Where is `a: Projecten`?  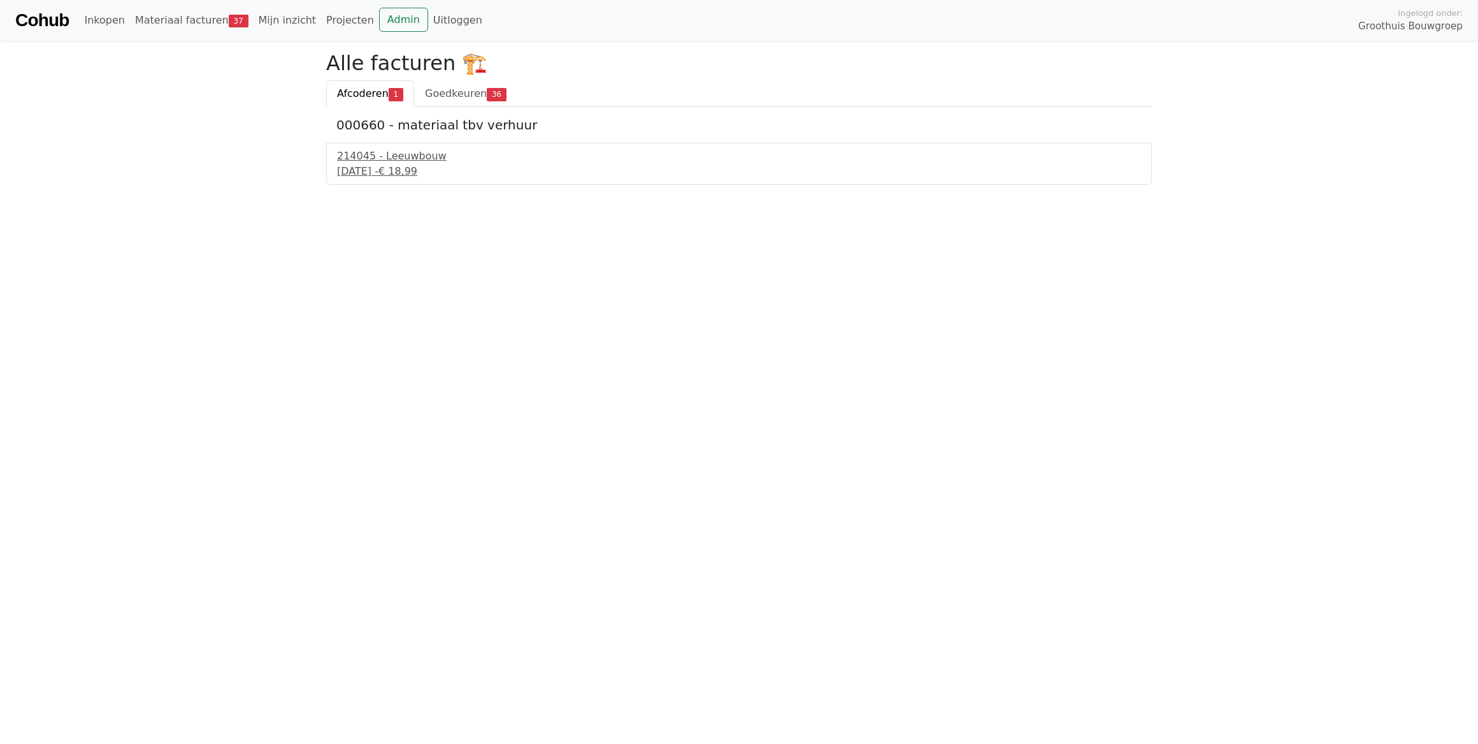 a: Projecten is located at coordinates (350, 20).